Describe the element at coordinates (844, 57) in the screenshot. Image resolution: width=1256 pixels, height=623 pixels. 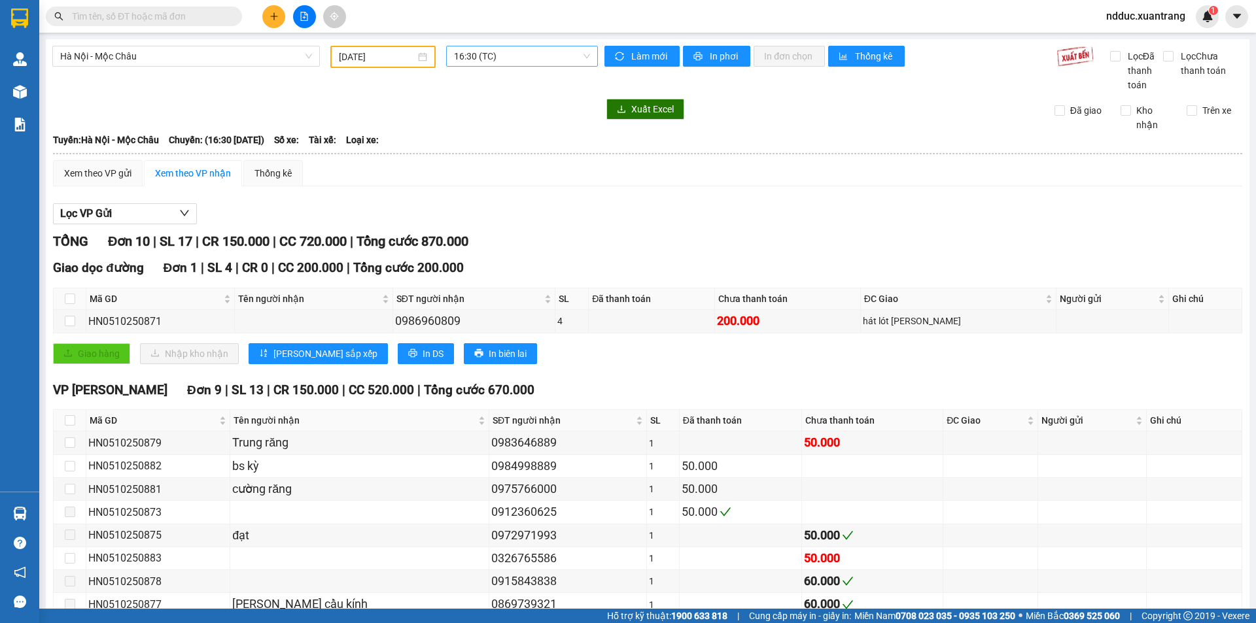
I see `span: bar-chart` at that location.